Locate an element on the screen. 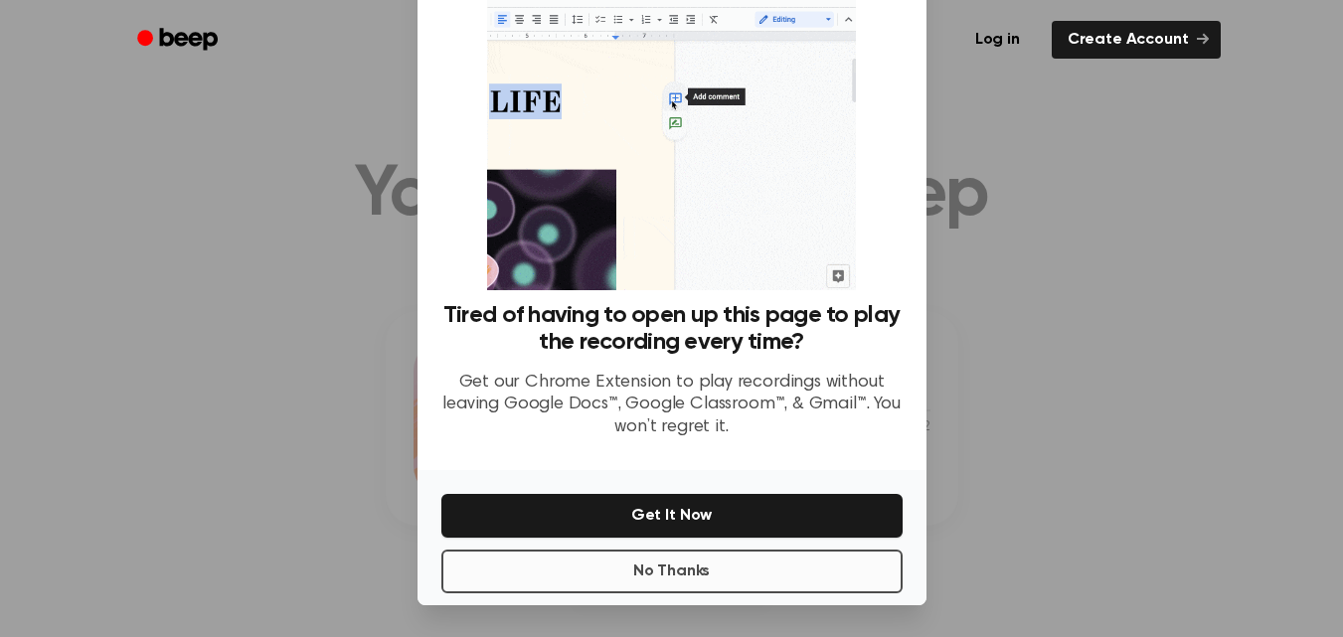 The height and width of the screenshot is (637, 1343). a: Log in is located at coordinates (997, 40).